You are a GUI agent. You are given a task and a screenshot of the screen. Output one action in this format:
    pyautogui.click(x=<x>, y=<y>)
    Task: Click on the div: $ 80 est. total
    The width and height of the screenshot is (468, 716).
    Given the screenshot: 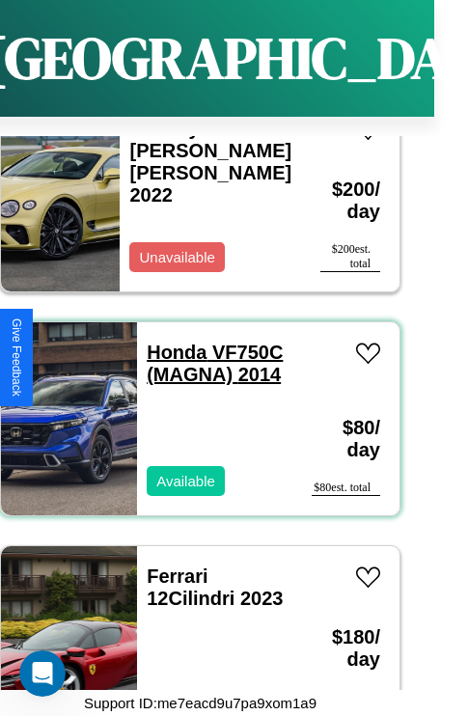 What is the action you would take?
    pyautogui.click(x=345, y=488)
    